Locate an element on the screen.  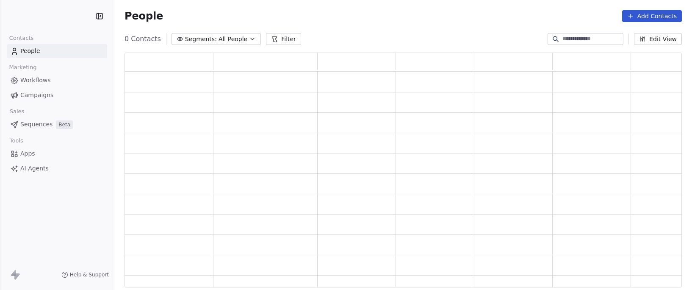
span: Marketing is located at coordinates (23, 67).